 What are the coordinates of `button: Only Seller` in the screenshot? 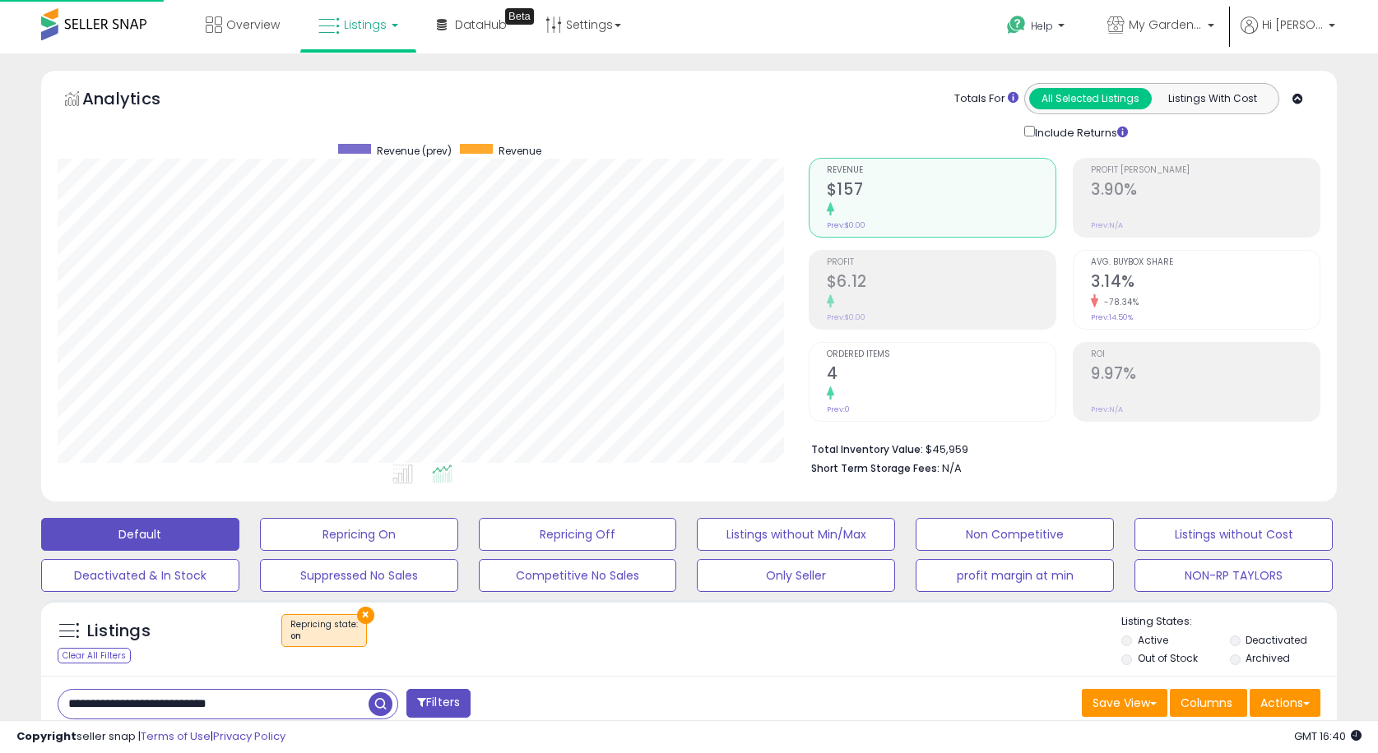 It's located at (795, 576).